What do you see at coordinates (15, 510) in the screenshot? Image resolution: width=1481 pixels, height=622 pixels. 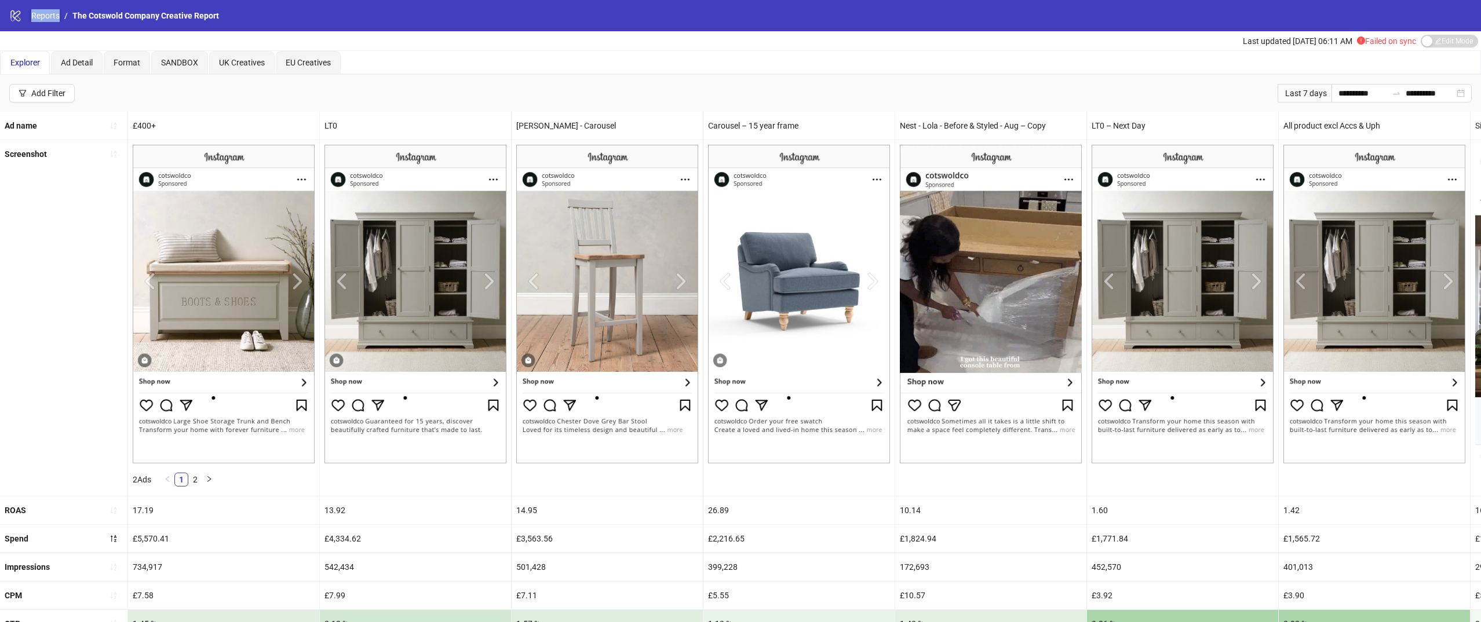 I see `b: ROAS` at bounding box center [15, 510].